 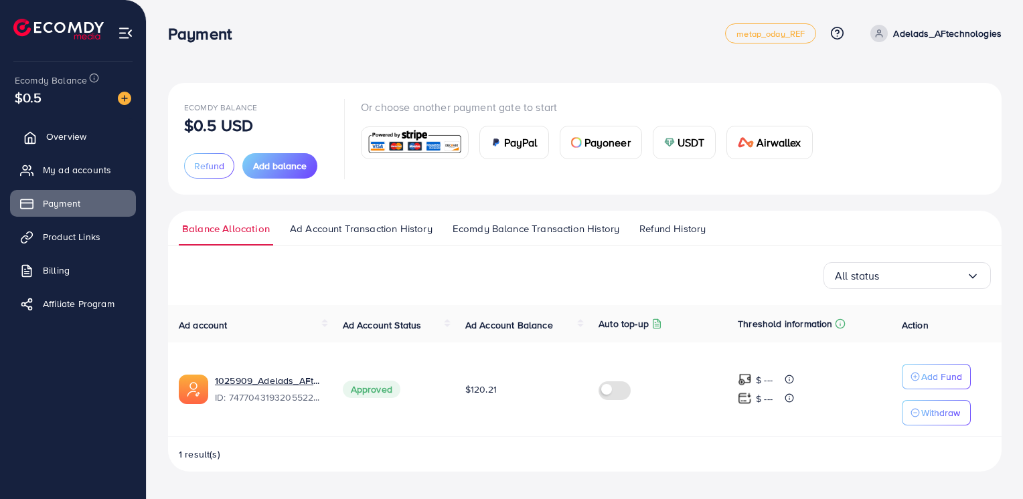 I want to click on button: Add balance, so click(x=280, y=166).